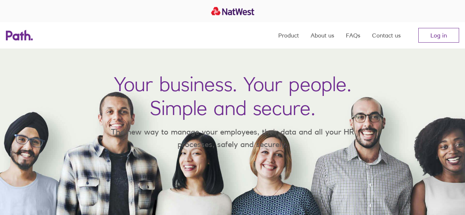 The width and height of the screenshot is (465, 215). I want to click on h1: Your business. Your people. Simple and secure., so click(233, 96).